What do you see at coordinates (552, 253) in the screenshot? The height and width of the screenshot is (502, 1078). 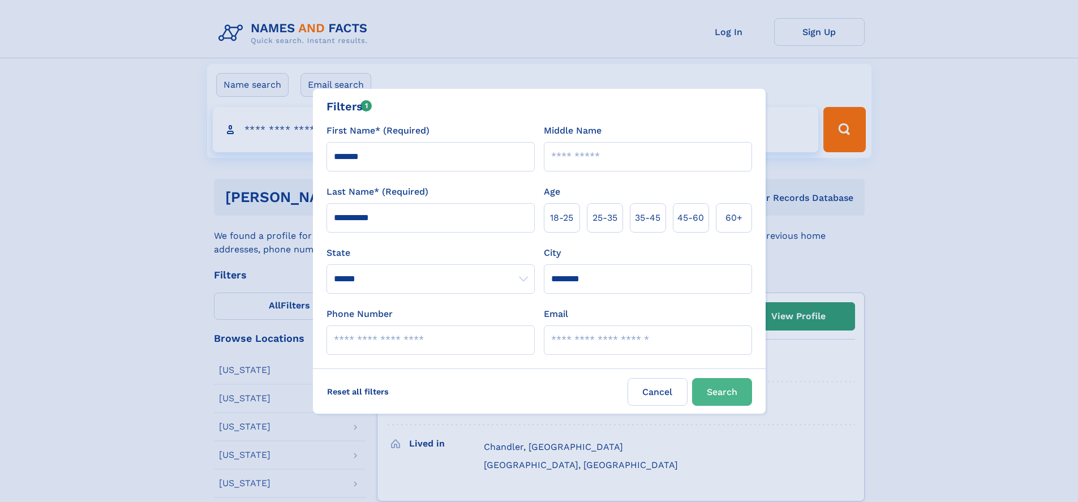 I see `label: City` at bounding box center [552, 253].